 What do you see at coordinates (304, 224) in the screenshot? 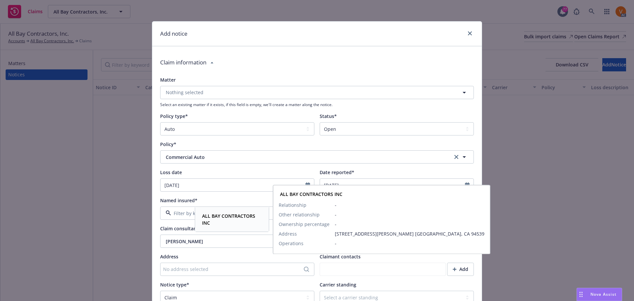
I see `span: Ownership percentage` at bounding box center [304, 224].